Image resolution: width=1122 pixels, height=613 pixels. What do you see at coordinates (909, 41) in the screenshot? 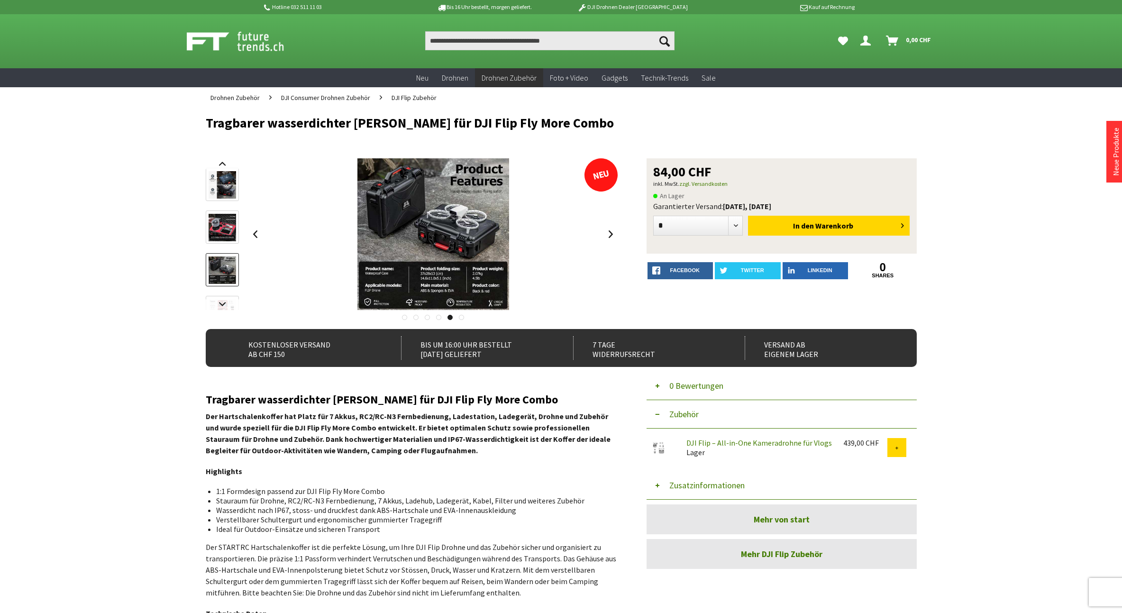
I see `a: Warenkorb` at bounding box center [909, 41].